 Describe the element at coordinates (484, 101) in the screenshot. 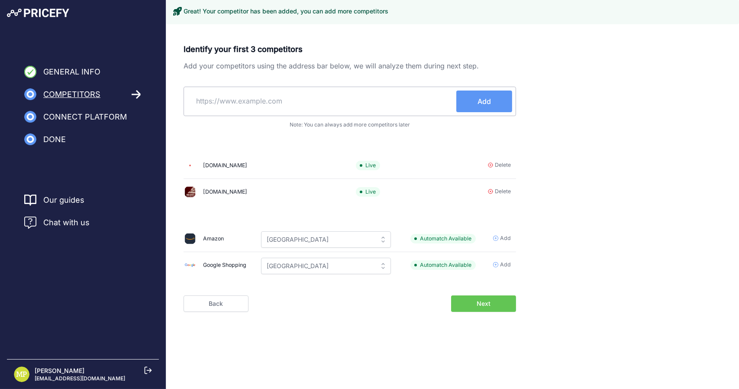

I see `button: Add` at that location.